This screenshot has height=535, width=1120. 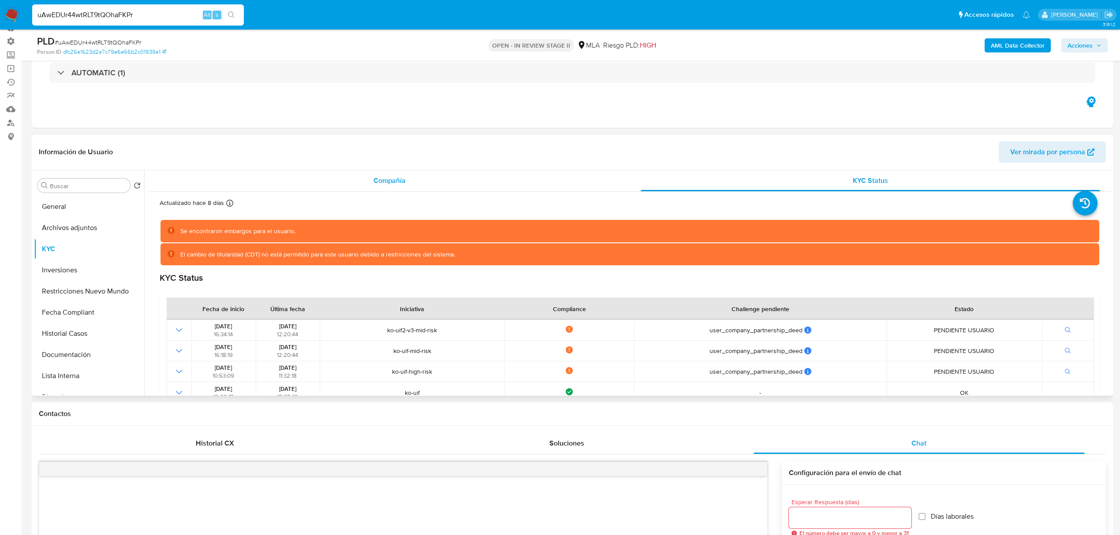 What do you see at coordinates (944, 473) in the screenshot?
I see `h3: Configuración para el envío de chat` at bounding box center [944, 473].